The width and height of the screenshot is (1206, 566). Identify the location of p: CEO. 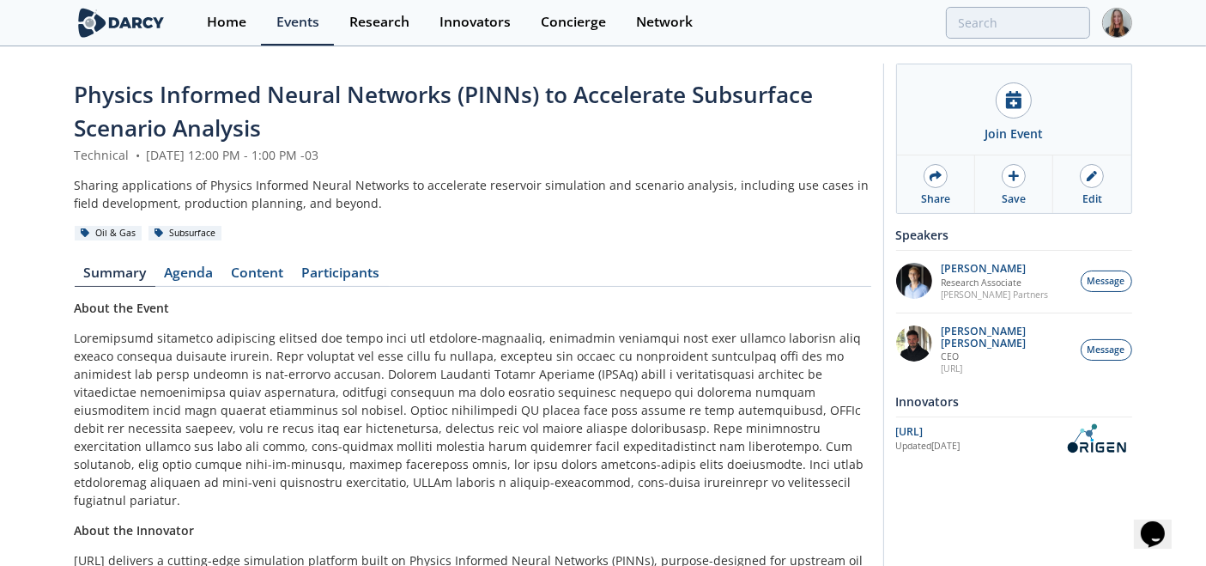
(1006, 356).